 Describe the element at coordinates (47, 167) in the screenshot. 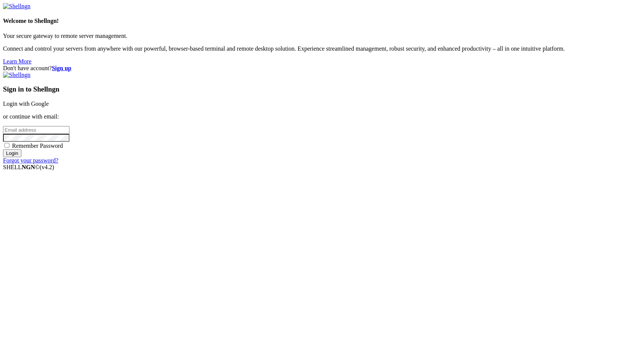

I see `span: 4.2.0` at that location.